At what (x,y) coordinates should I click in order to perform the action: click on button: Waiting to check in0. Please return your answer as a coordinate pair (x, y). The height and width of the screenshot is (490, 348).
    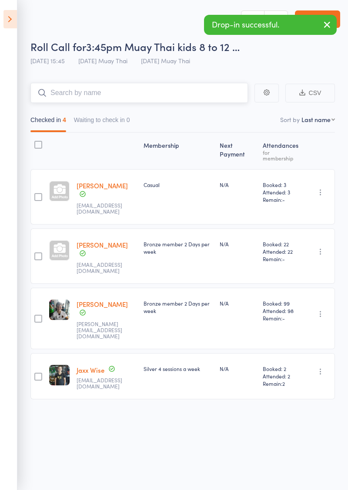
    Looking at the image, I should click on (102, 122).